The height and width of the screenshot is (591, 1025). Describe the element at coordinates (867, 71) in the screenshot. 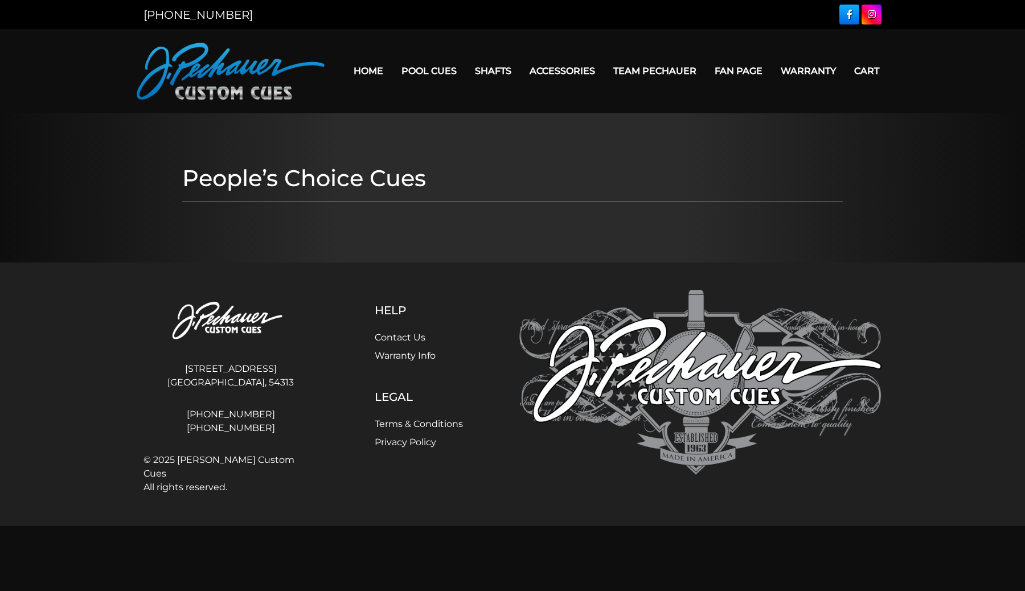

I see `a: Cart` at that location.